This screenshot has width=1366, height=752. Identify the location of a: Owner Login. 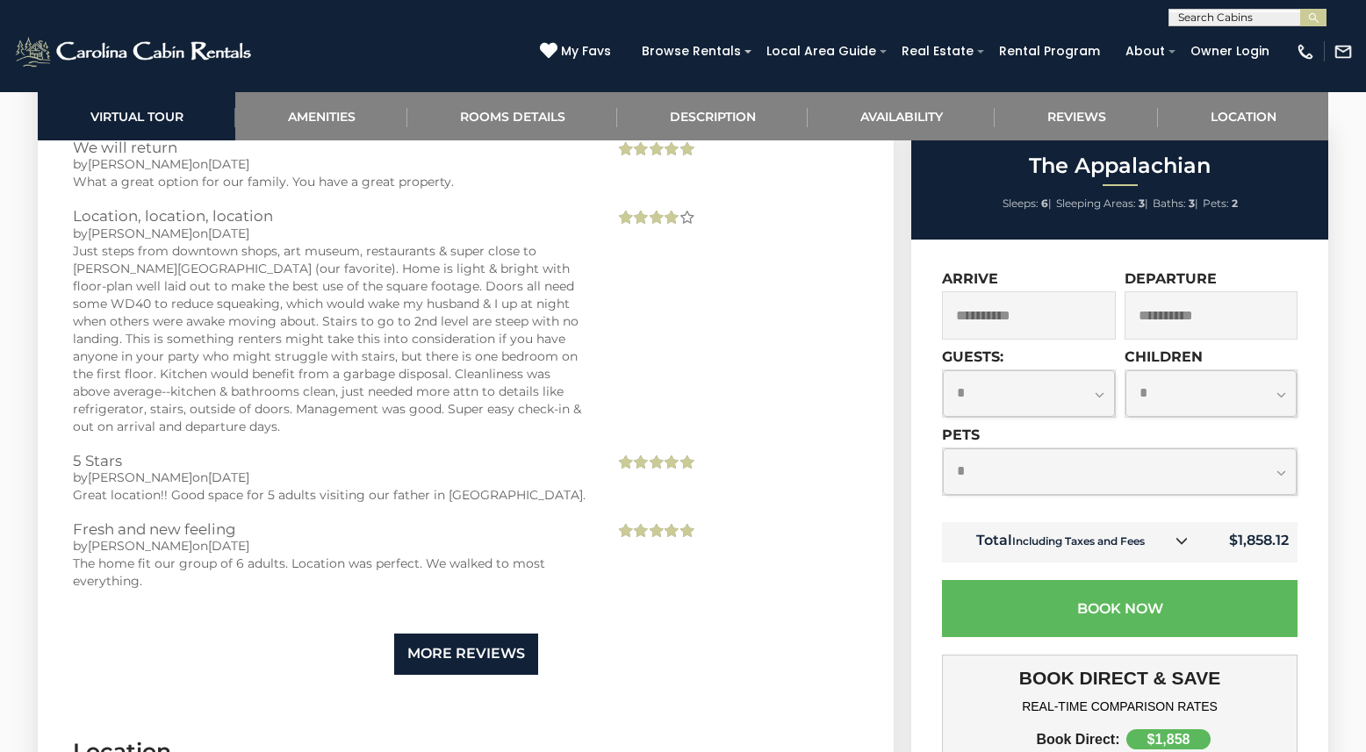
(1230, 51).